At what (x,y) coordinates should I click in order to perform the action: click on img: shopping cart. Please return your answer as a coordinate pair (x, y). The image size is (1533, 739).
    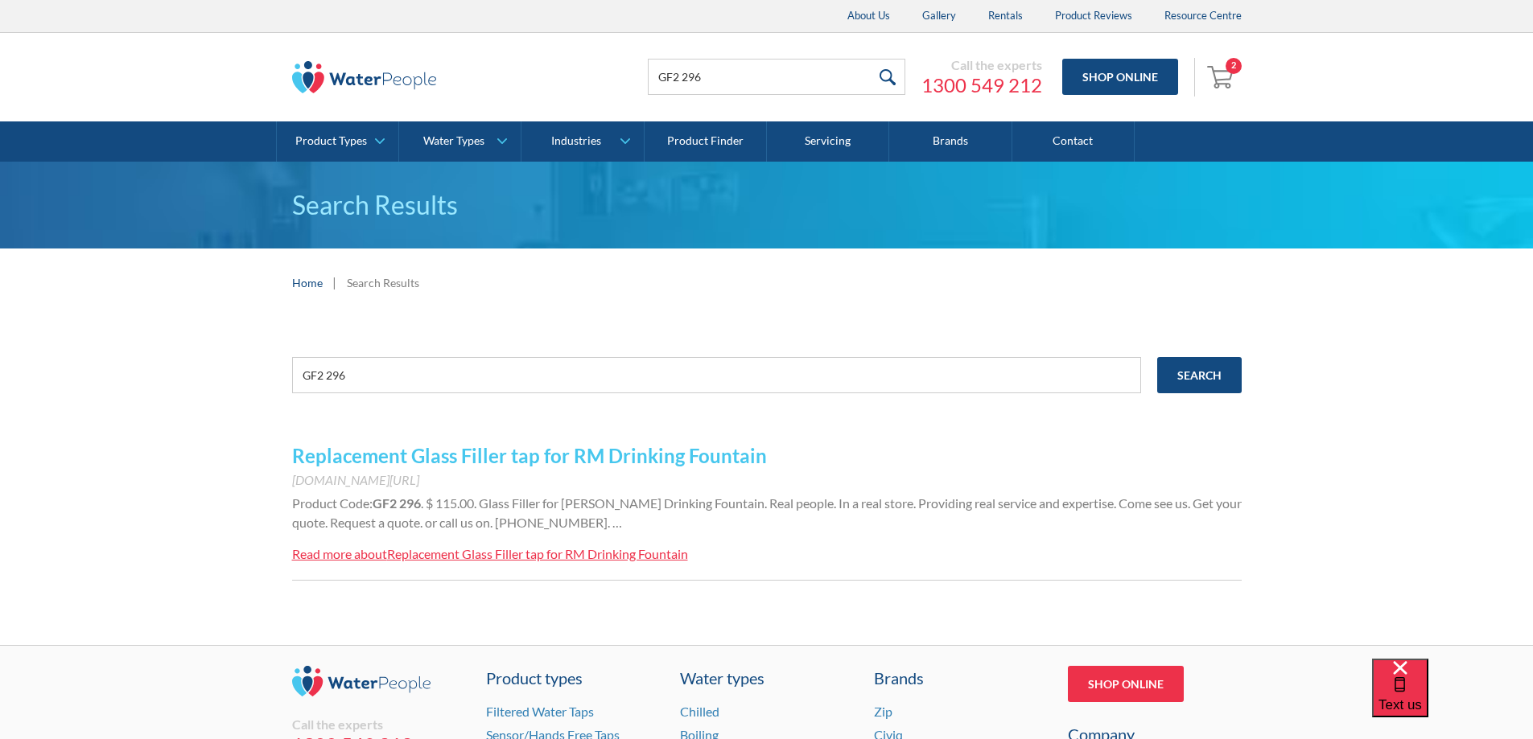
    Looking at the image, I should click on (1222, 76).